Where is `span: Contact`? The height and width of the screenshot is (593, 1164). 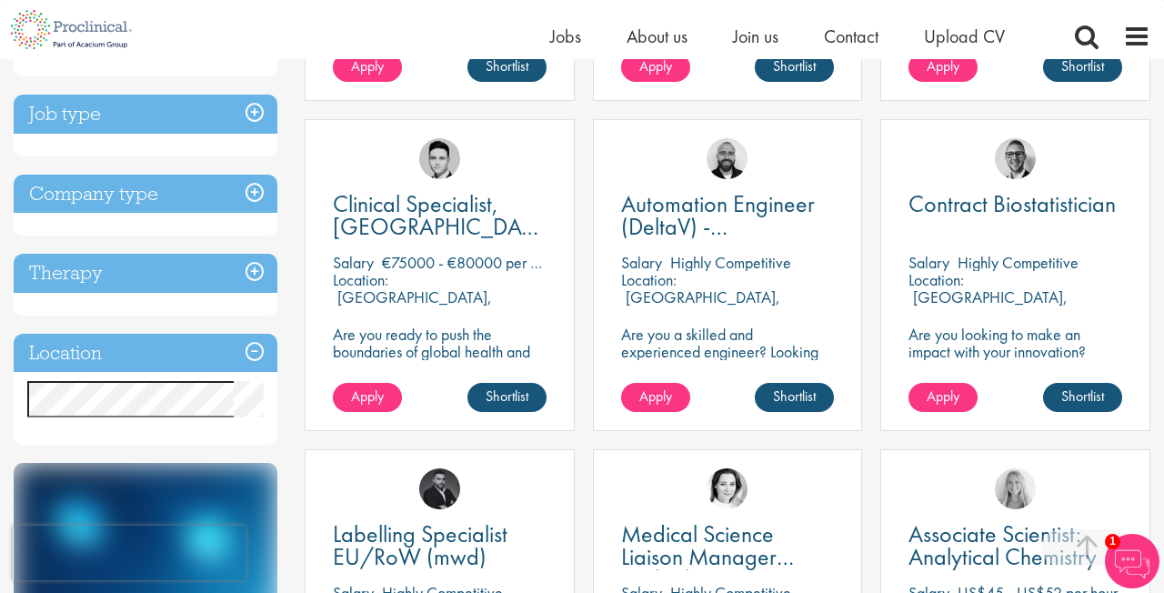 span: Contact is located at coordinates (851, 36).